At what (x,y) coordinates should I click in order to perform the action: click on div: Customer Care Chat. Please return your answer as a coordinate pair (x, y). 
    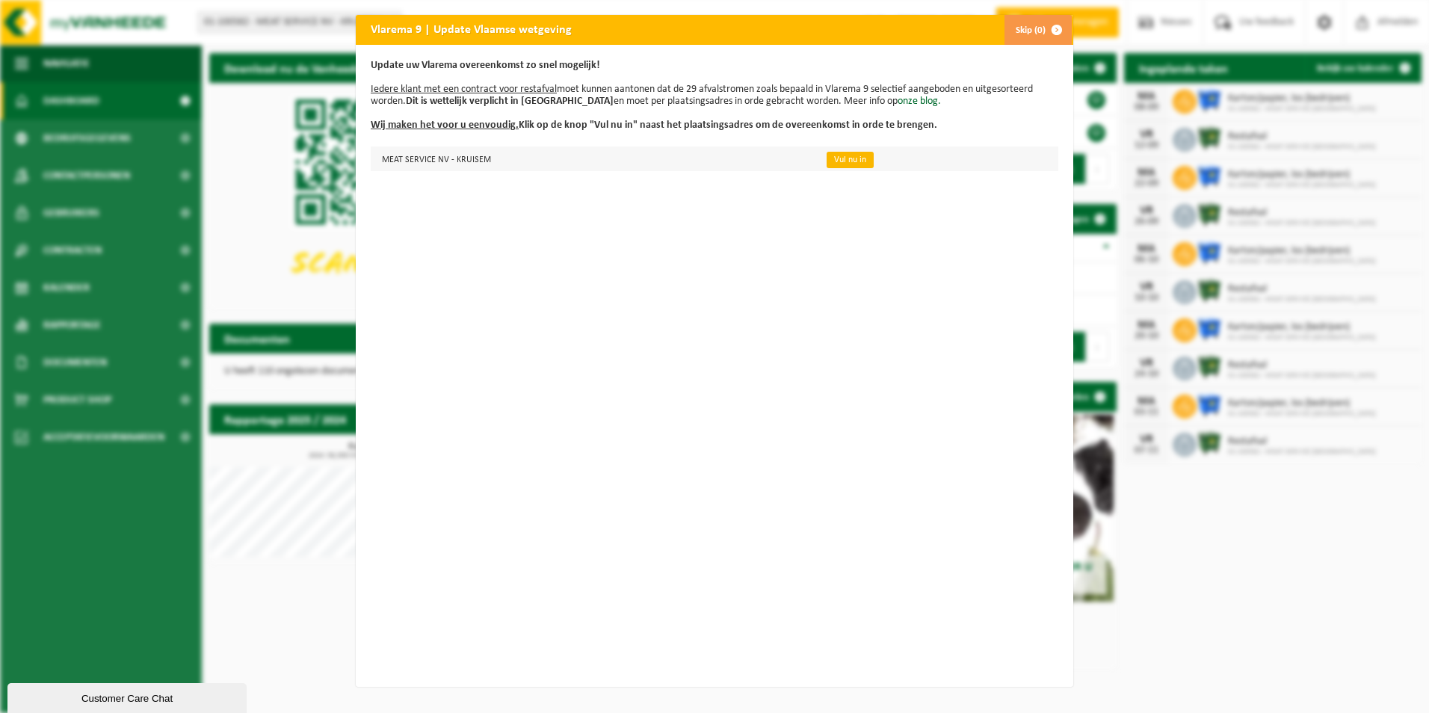
    Looking at the image, I should click on (120, 18).